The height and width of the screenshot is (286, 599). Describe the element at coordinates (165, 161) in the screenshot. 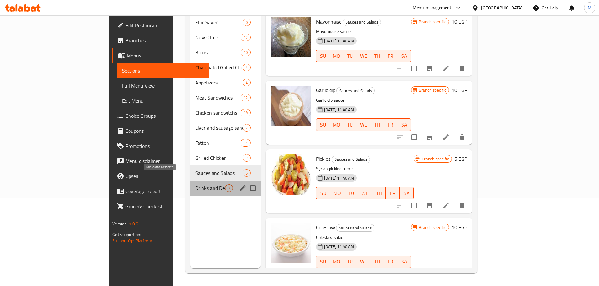

I see `span: Menu disclaimer` at that location.